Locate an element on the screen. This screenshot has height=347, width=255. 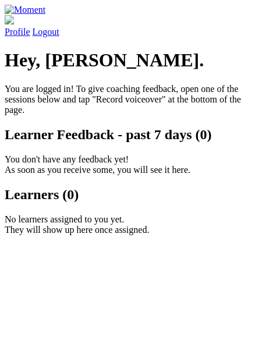
h2: Learners (0) is located at coordinates (128, 195).